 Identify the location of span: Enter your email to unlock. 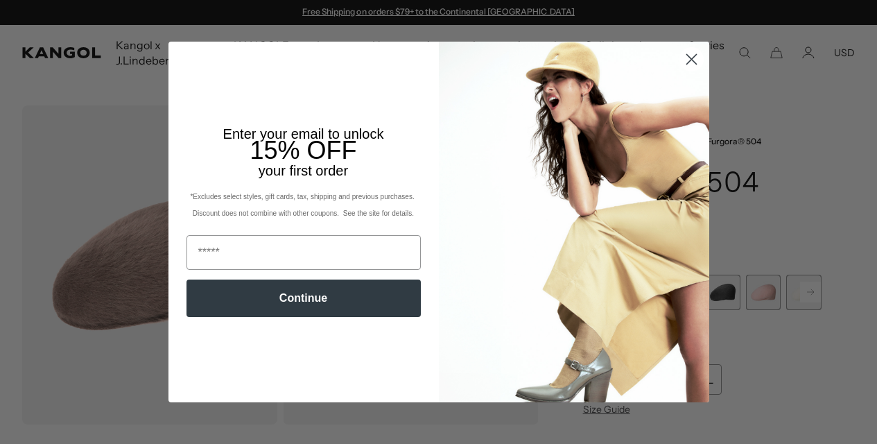
(304, 134).